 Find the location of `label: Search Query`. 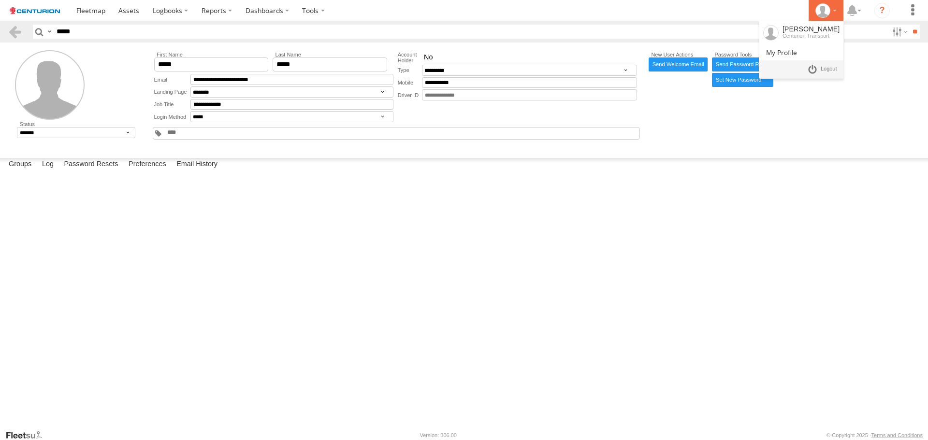

label: Search Query is located at coordinates (49, 31).